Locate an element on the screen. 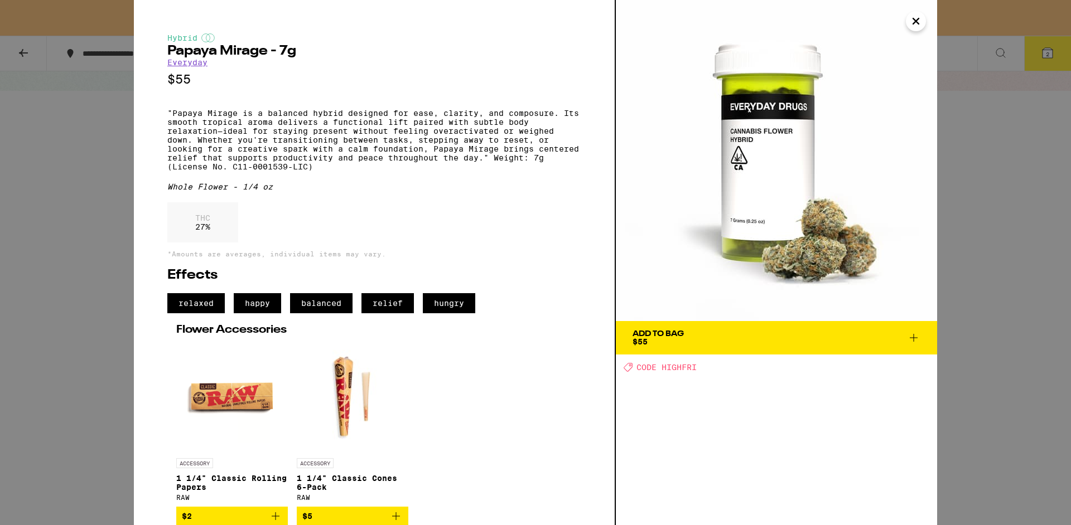  div: 27 % is located at coordinates (202, 223).